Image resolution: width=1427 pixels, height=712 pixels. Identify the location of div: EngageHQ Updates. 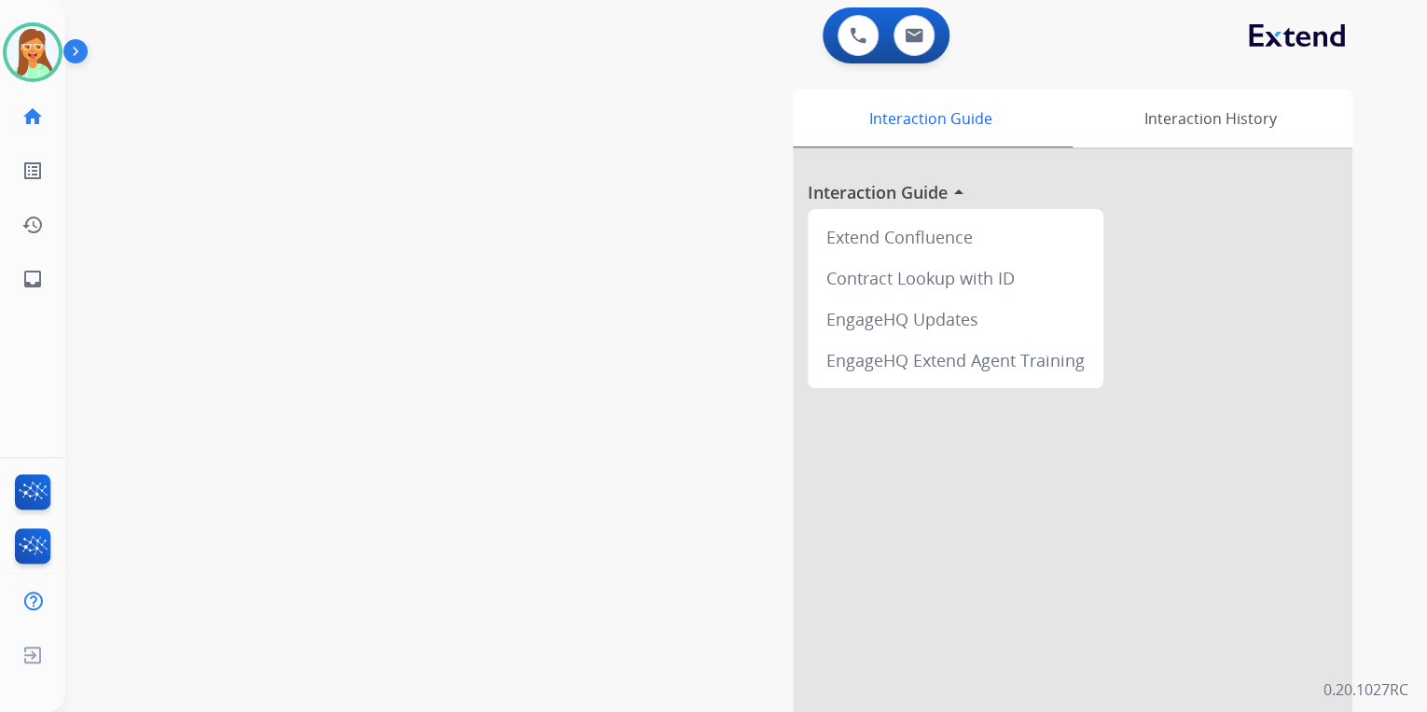
(955, 319).